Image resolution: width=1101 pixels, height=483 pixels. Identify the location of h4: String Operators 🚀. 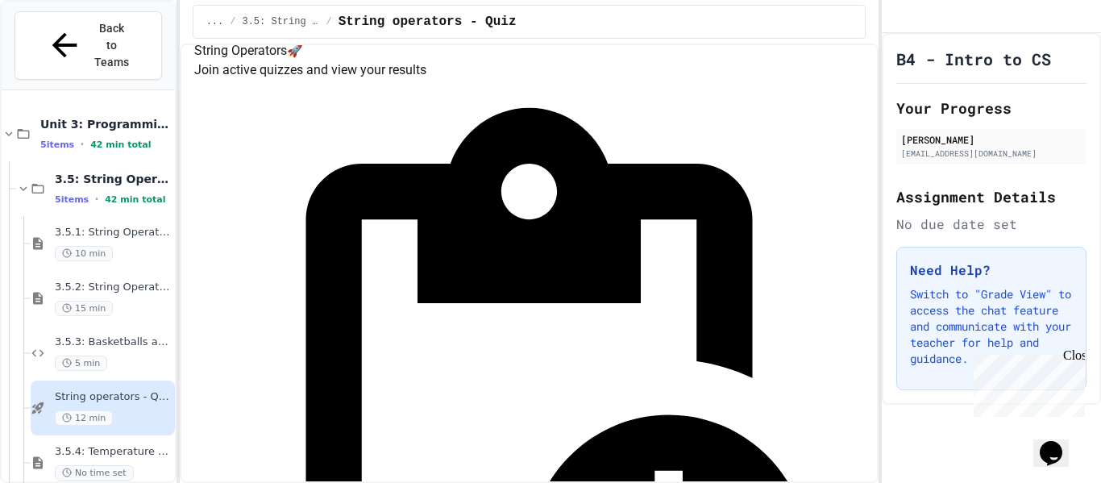
(530, 51).